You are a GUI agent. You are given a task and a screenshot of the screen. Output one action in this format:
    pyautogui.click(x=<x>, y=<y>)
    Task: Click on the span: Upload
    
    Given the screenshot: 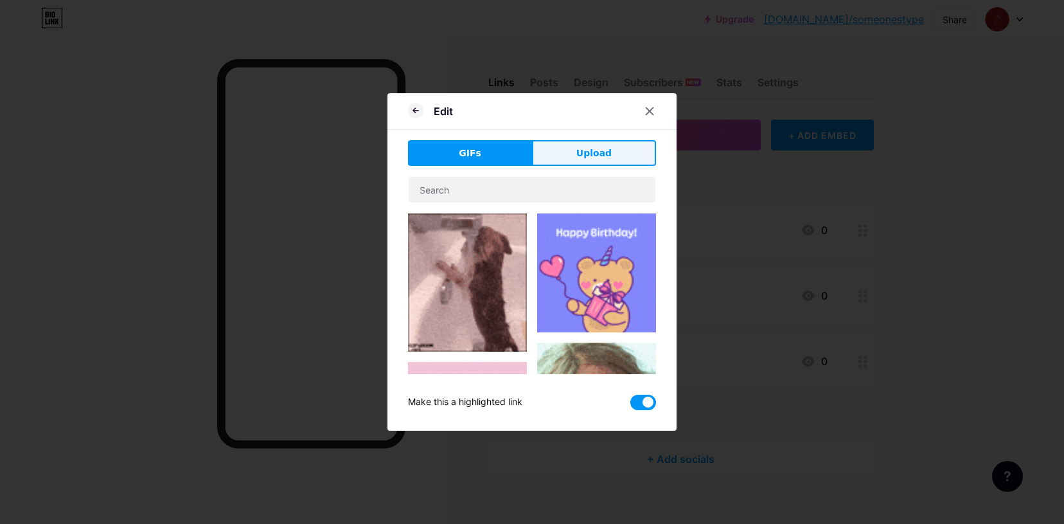 What is the action you would take?
    pyautogui.click(x=594, y=153)
    